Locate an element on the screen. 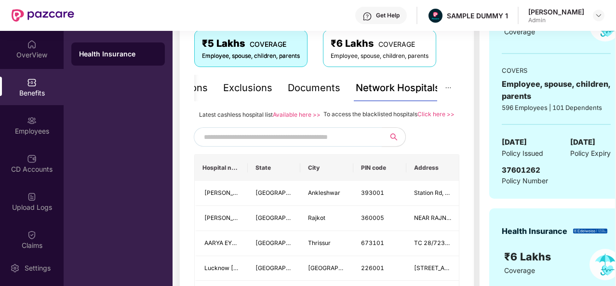  td: Kerala is located at coordinates (274, 243).